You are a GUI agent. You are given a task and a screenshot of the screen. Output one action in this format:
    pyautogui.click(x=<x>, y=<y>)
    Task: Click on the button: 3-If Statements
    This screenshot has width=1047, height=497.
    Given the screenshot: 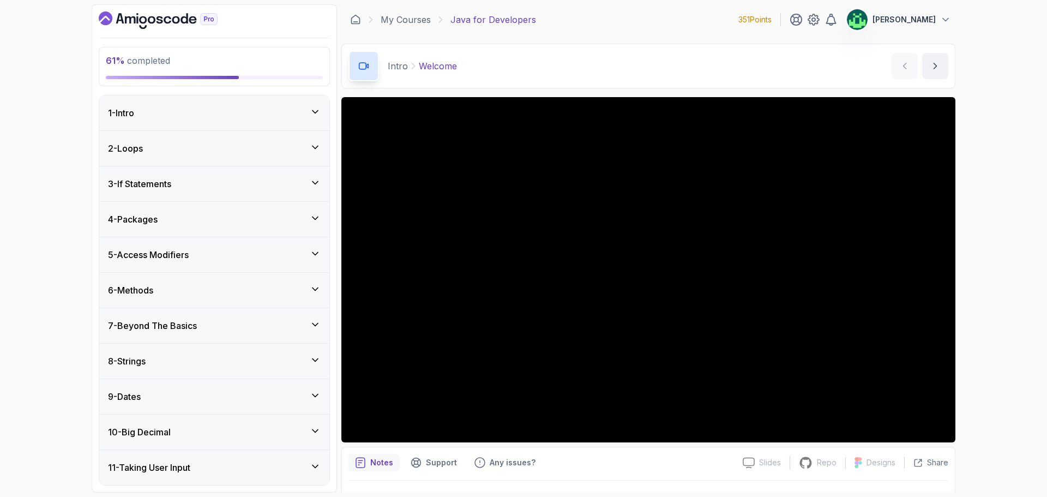 What is the action you would take?
    pyautogui.click(x=214, y=184)
    